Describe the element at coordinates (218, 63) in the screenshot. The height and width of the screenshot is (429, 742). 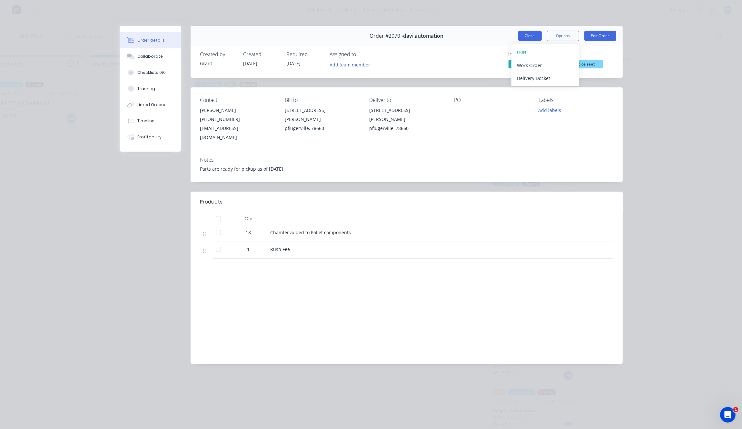
I see `div: Grant` at that location.